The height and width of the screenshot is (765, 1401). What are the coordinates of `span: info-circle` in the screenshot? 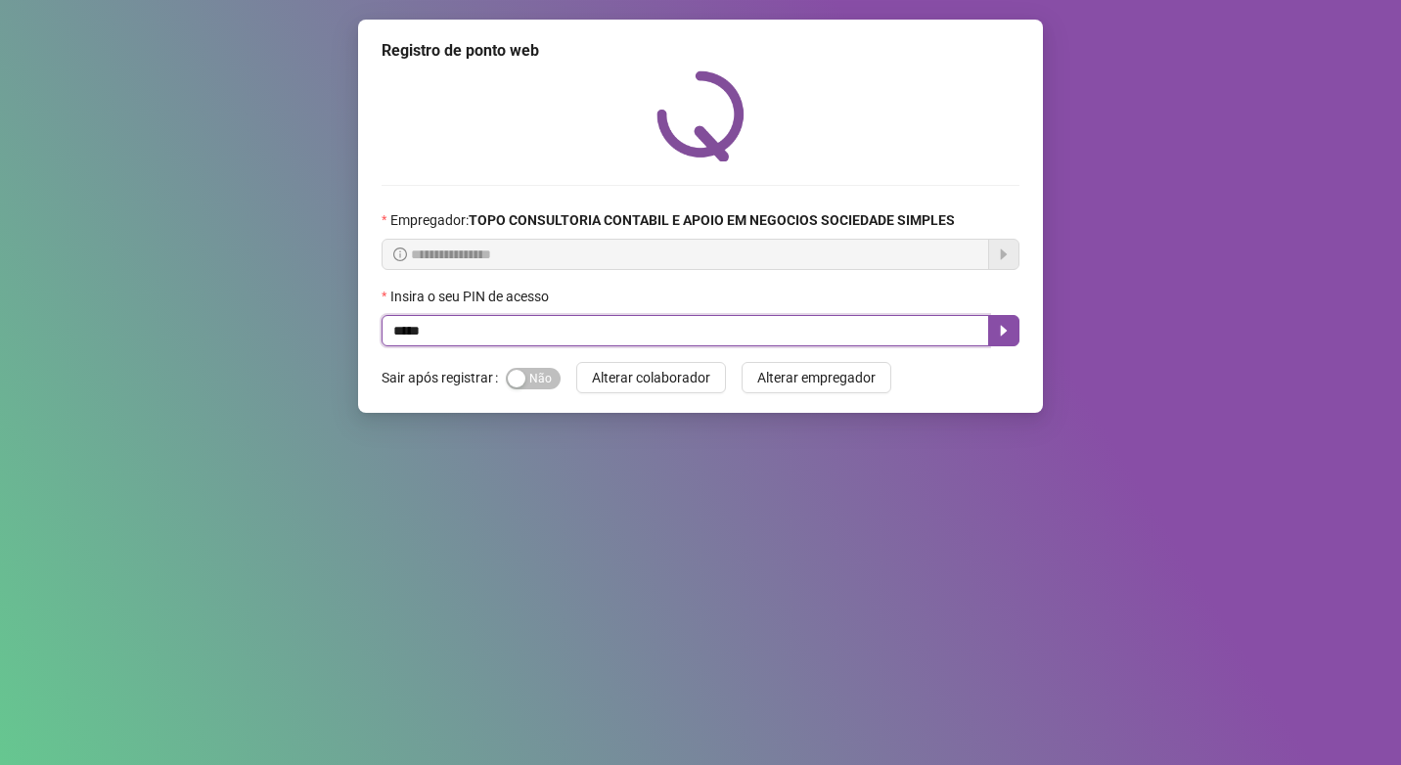 It's located at (400, 254).